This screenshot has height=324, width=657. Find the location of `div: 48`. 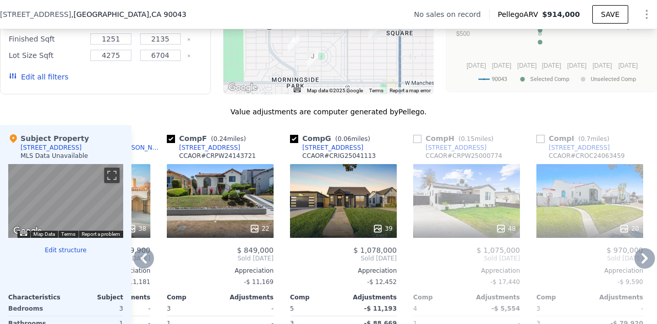

div: 48 is located at coordinates (506, 229).